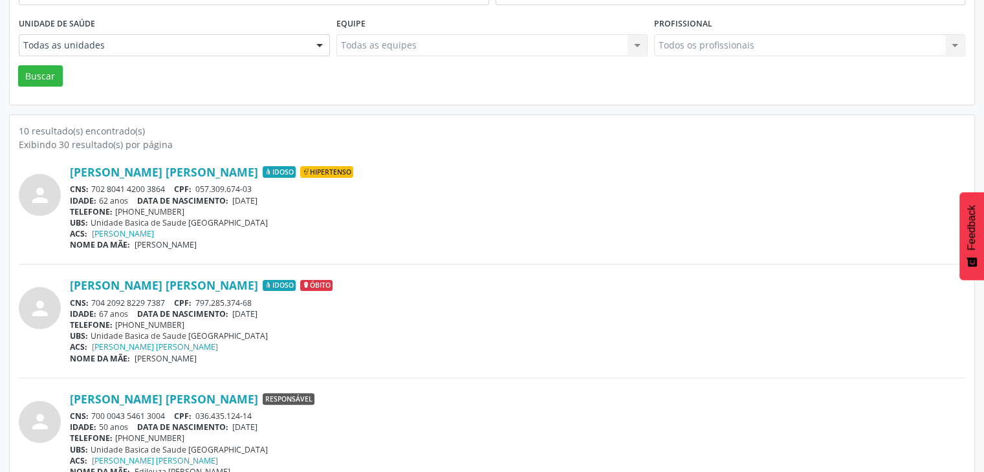  I want to click on div: 700 0043 5461 3004, so click(517, 416).